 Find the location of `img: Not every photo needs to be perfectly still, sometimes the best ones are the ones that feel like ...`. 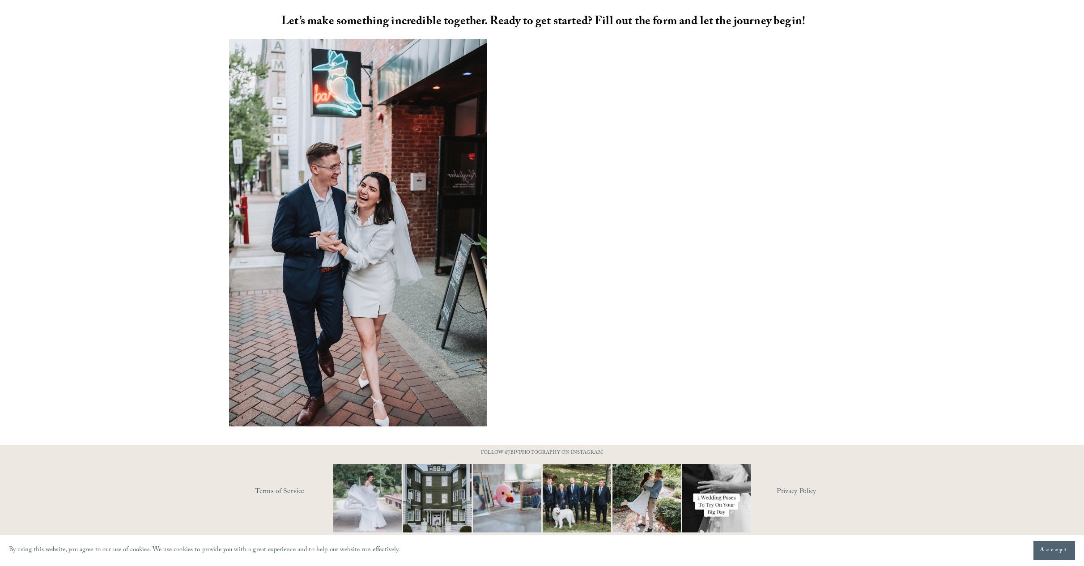

img: Not every photo needs to be perfectly still, sometimes the best ones are the ones that feel like ... is located at coordinates (368, 498).